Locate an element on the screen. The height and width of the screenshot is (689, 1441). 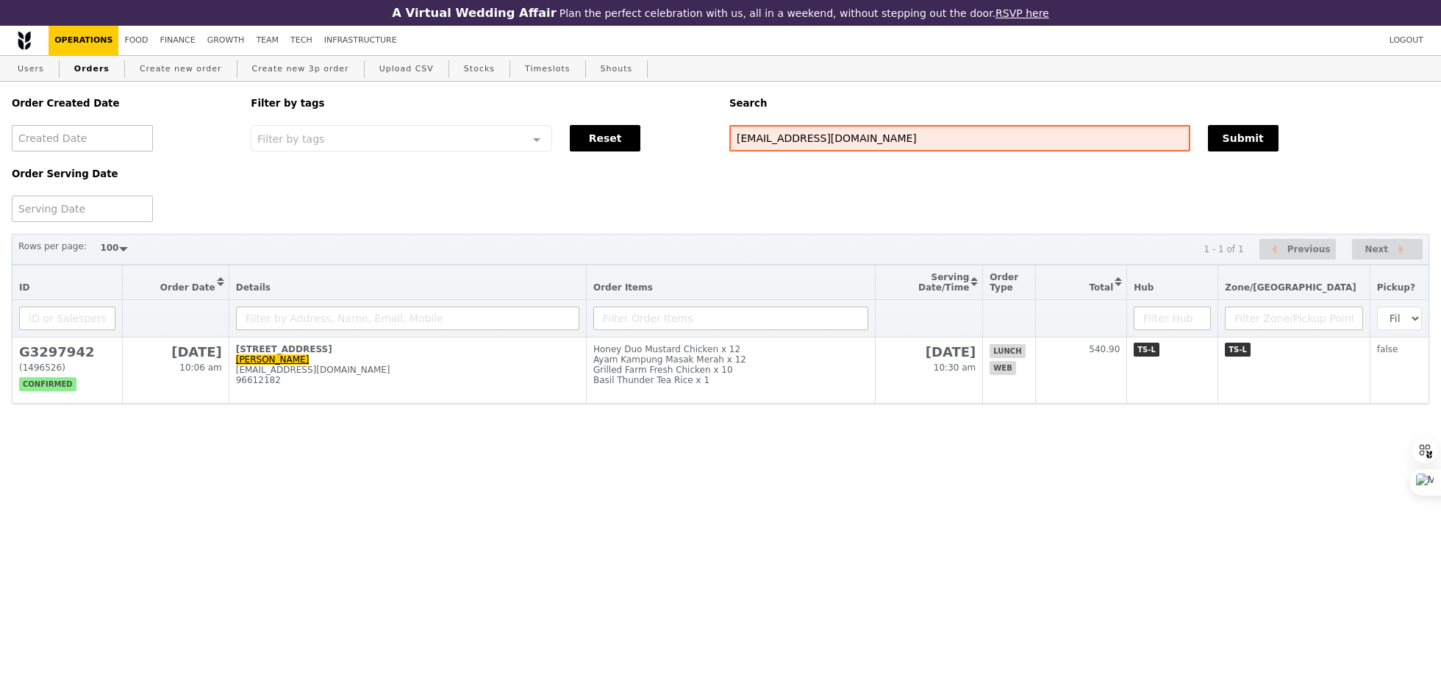
a: RSVP here is located at coordinates (1022, 13).